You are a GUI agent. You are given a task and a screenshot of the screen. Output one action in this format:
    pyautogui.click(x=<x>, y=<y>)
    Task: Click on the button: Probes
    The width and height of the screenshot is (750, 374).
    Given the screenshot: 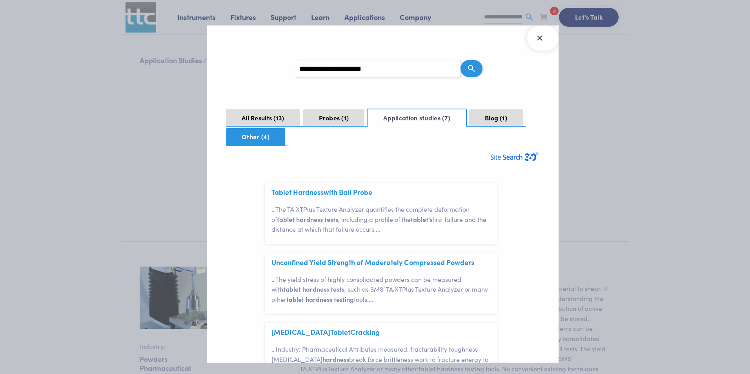 What is the action you would take?
    pyautogui.click(x=334, y=118)
    